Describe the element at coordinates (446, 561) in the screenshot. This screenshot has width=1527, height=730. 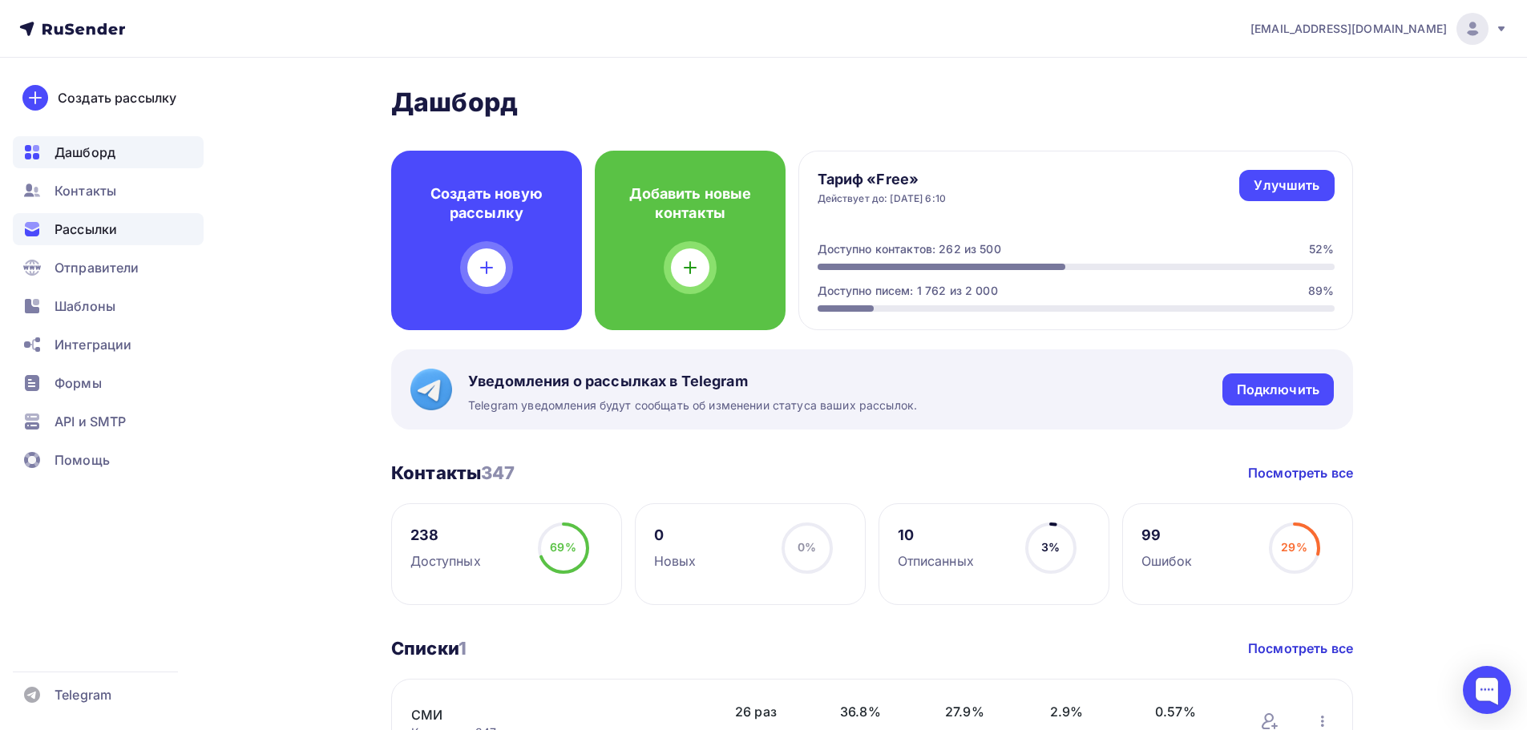
I see `div: Доступных` at that location.